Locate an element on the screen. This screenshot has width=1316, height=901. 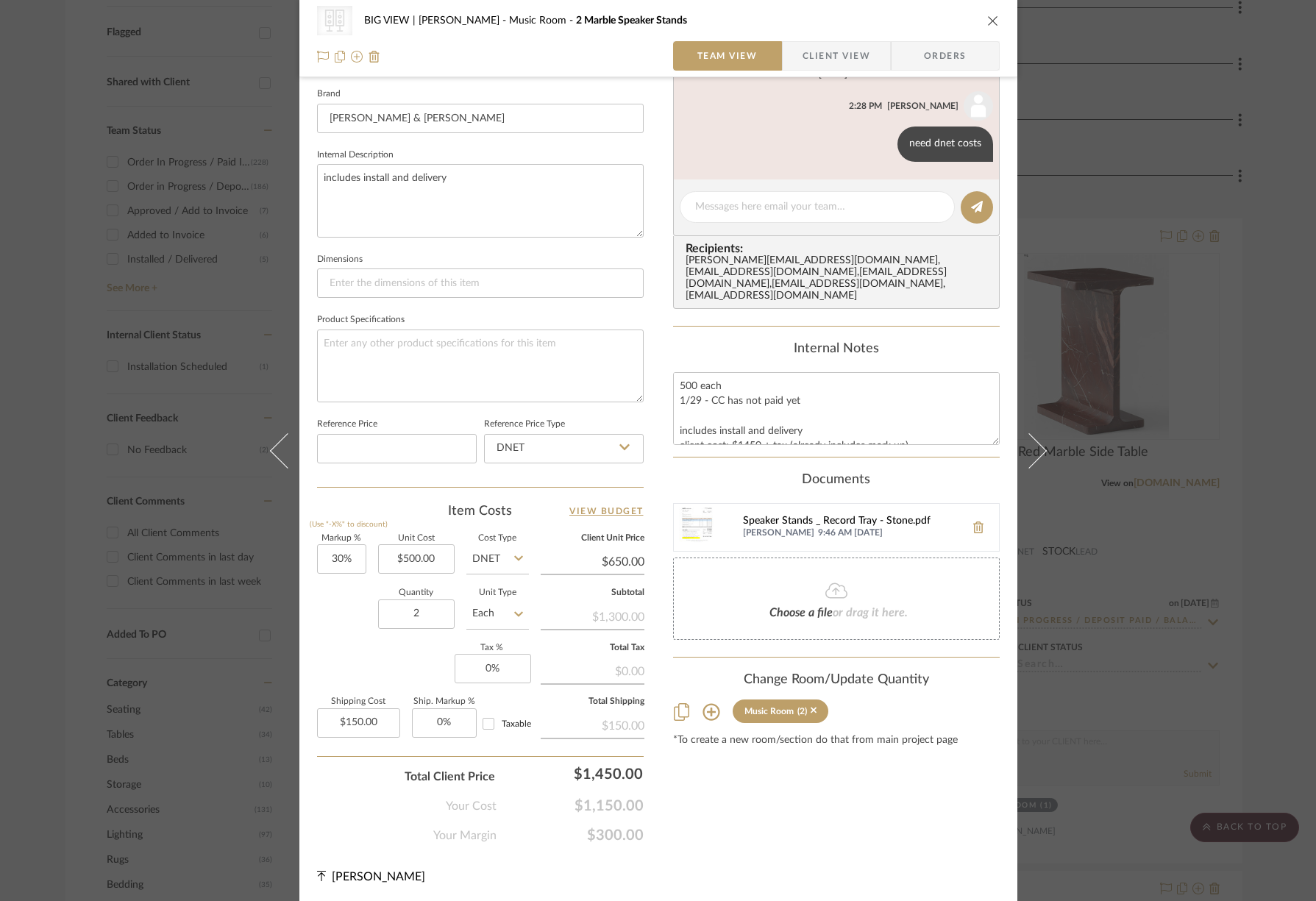
span: Total Client Price is located at coordinates (450, 777).